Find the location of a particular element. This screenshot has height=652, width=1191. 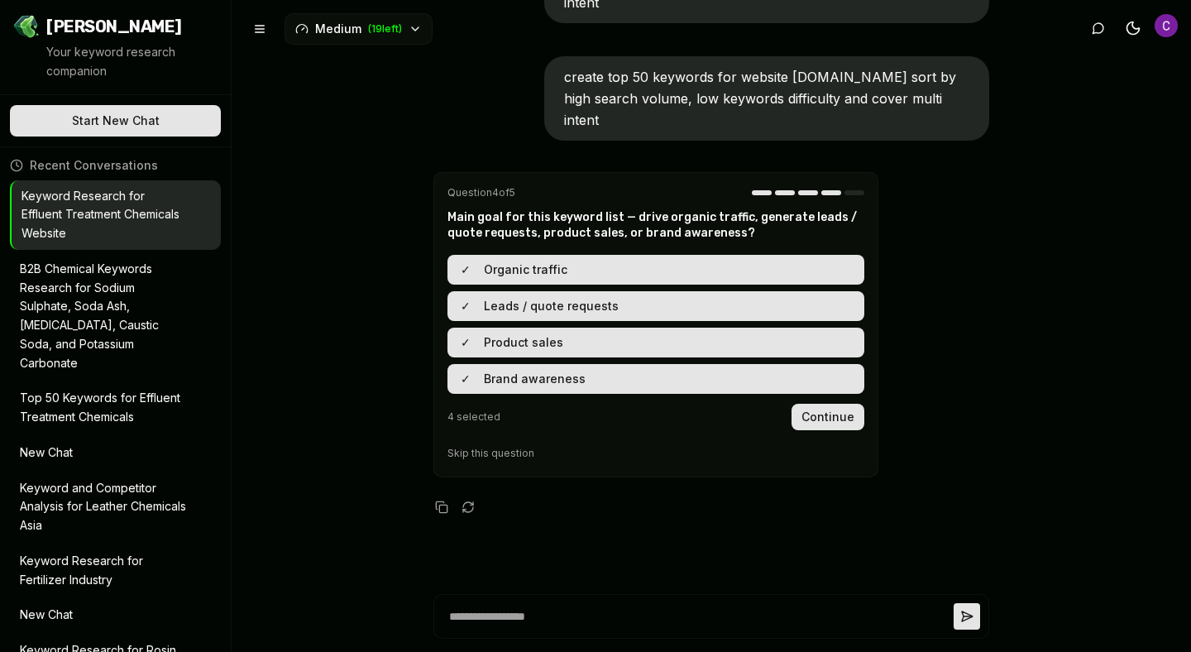

button: Start New Chat is located at coordinates (115, 121).